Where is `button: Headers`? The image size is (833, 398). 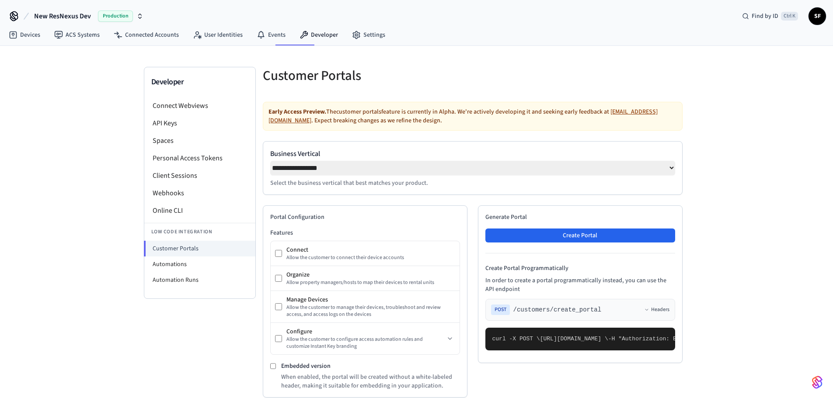
button: Headers is located at coordinates (657, 310).